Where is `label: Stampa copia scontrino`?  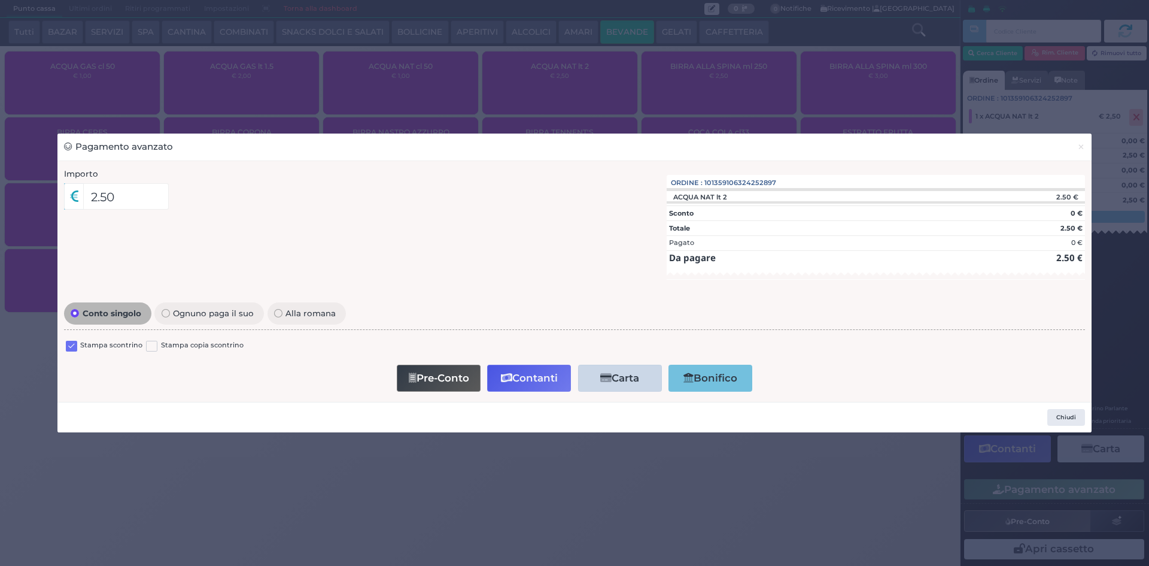
label: Stampa copia scontrino is located at coordinates (202, 345).